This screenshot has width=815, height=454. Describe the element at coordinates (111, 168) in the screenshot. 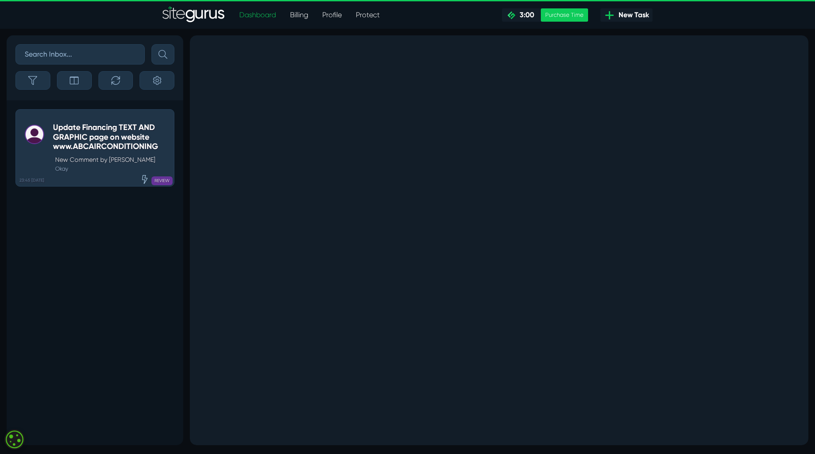

I see `small: Okay` at that location.